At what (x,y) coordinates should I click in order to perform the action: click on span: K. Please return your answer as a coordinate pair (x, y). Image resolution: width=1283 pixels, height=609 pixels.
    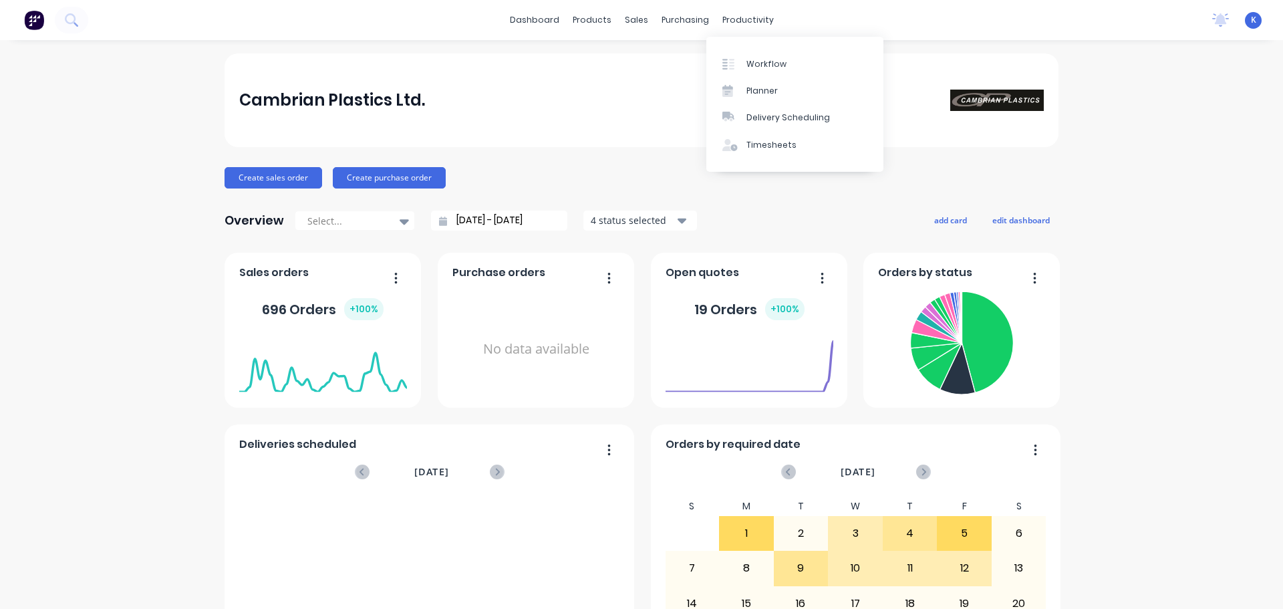
    Looking at the image, I should click on (1254, 20).